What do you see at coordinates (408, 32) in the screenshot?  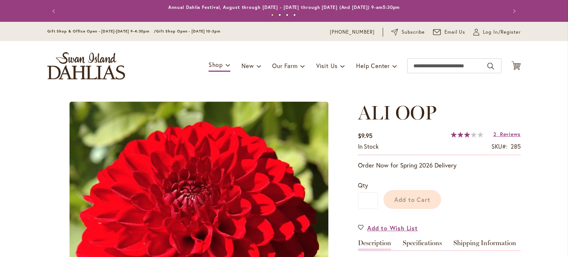 I see `a: Subscribe` at bounding box center [408, 32].